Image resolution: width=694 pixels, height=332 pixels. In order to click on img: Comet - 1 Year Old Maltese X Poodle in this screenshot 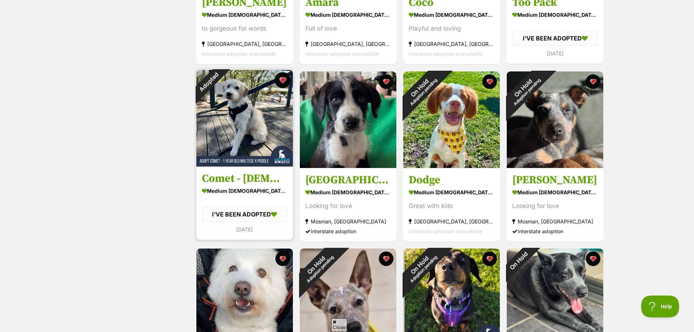, I will do `click(244, 118)`.